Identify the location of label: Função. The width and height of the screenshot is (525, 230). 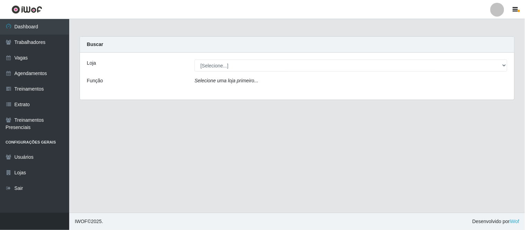
(95, 81).